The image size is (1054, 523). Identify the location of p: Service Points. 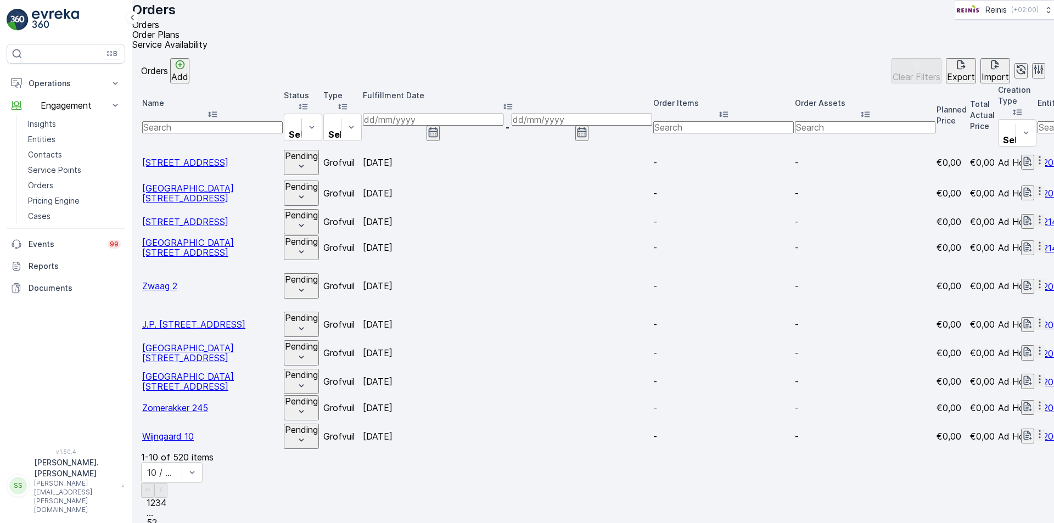
(54, 170).